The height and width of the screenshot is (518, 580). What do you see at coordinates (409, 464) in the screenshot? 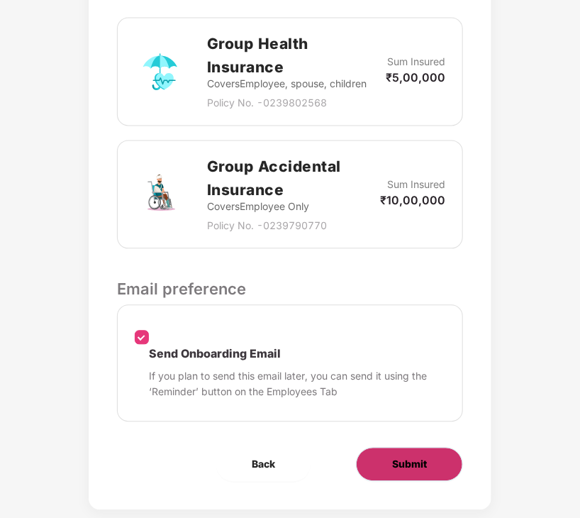
I see `span: Submit` at bounding box center [409, 464].